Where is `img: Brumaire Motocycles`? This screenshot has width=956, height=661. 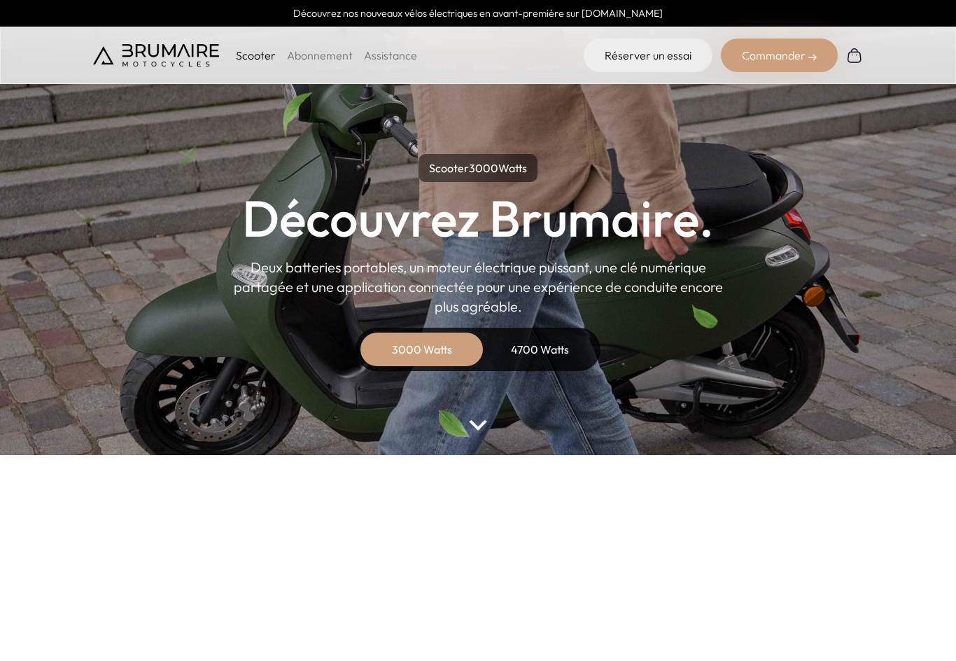 img: Brumaire Motocycles is located at coordinates (156, 55).